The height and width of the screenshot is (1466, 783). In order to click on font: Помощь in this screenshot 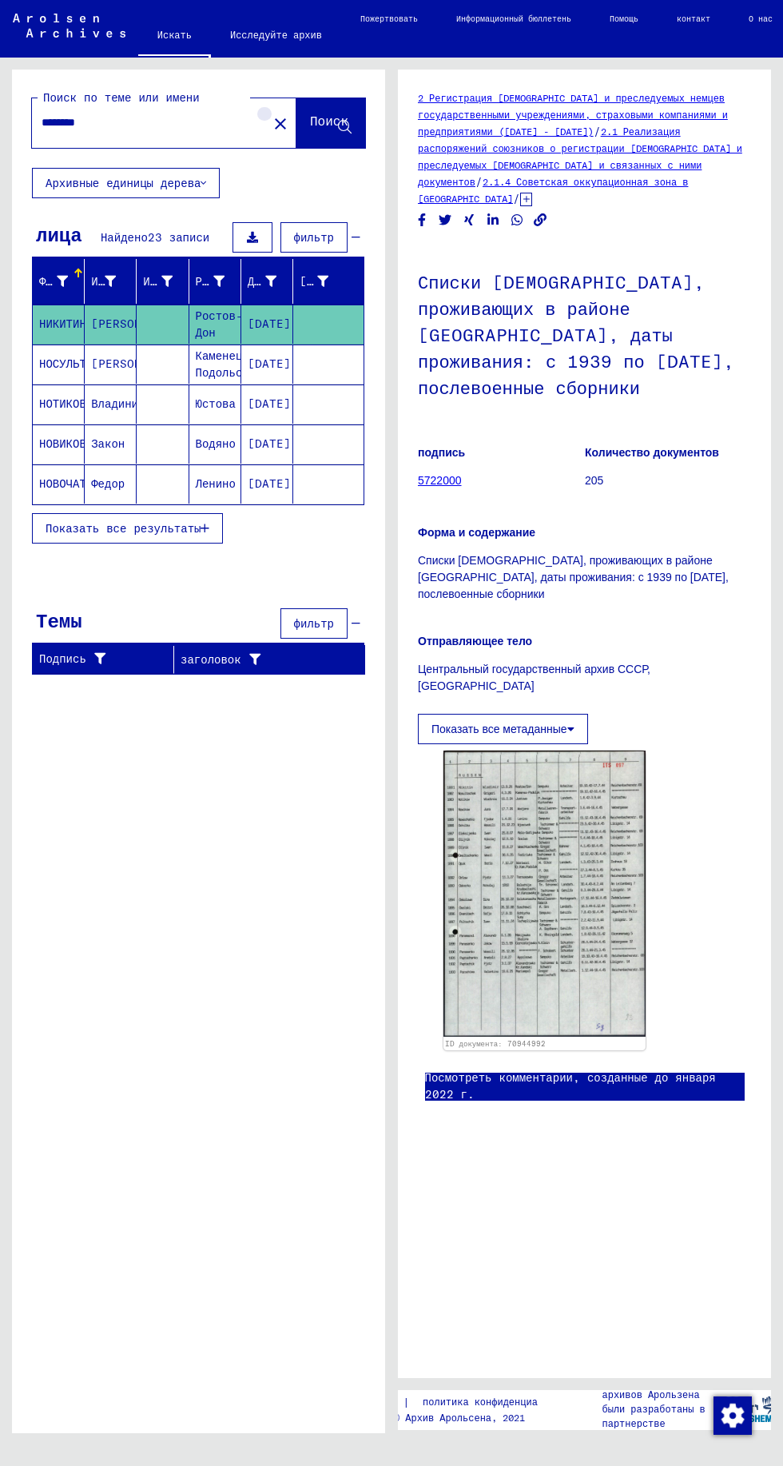, I will do `click(624, 18)`.